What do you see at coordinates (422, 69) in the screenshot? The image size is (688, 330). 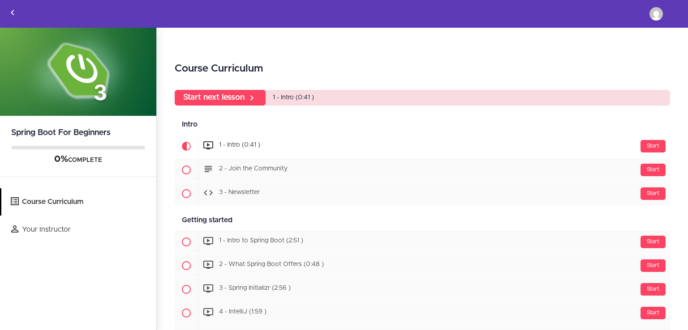 I see `h2: Course Curriculum` at bounding box center [422, 69].